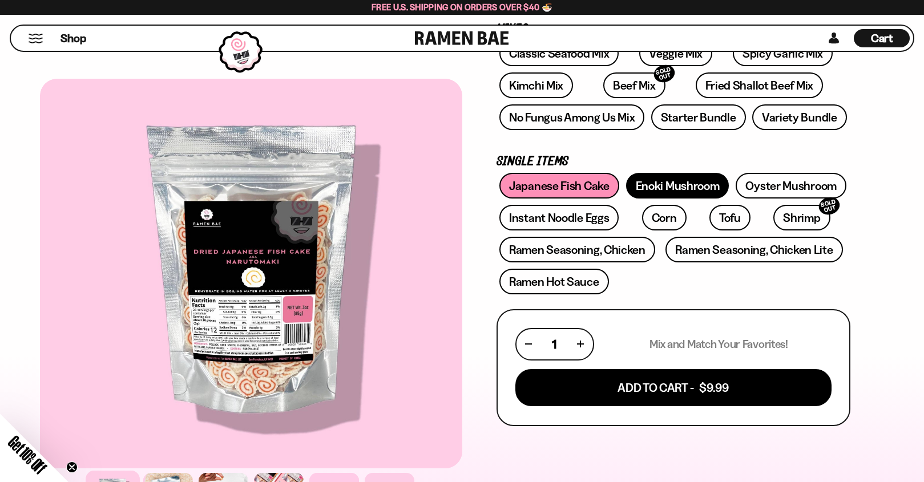 Image resolution: width=924 pixels, height=482 pixels. I want to click on p: Mix and Match Your Favorites!, so click(718, 344).